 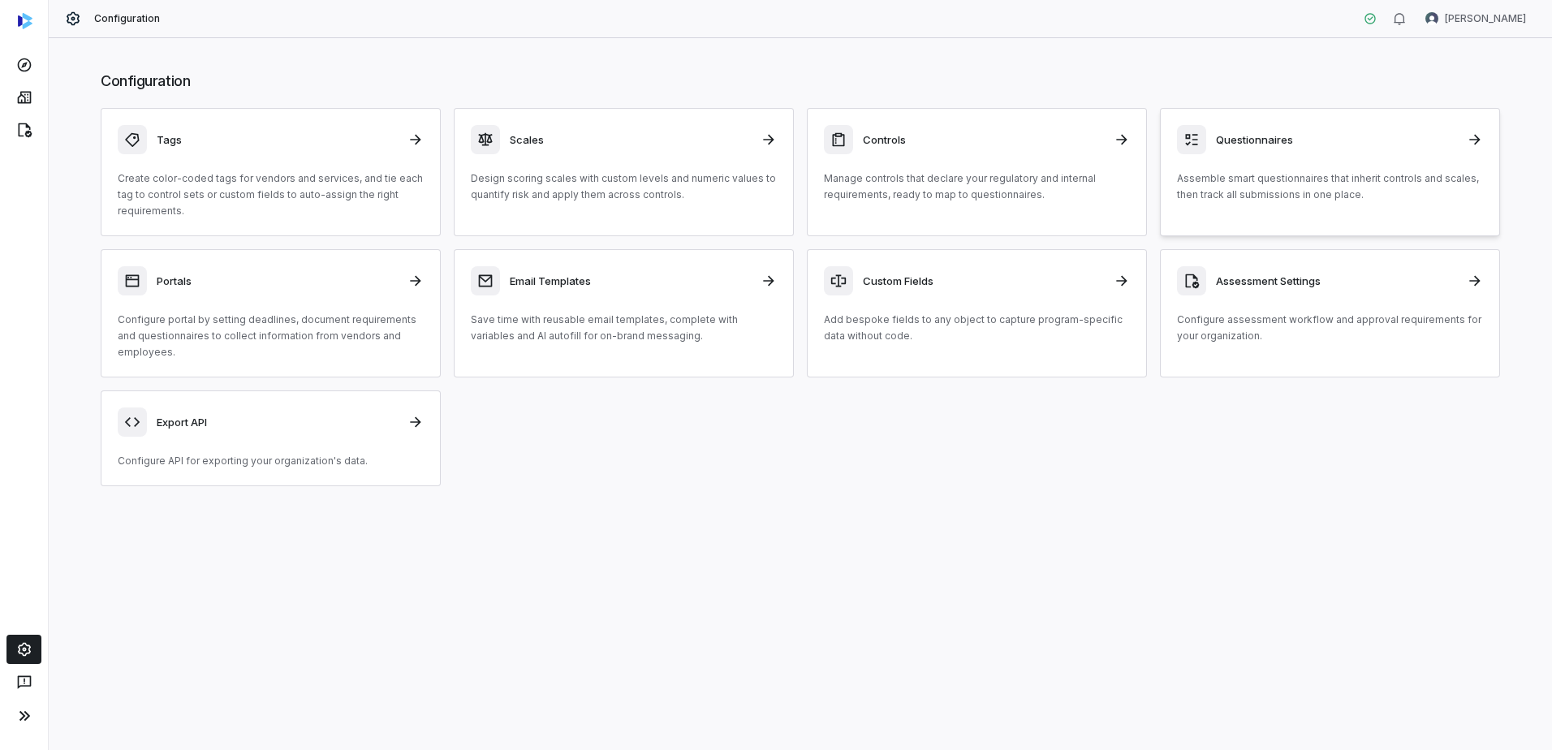 I want to click on p: Save time with reusable email templates, complete with variables and AI autofill for on-brand mes..., so click(x=623, y=328).